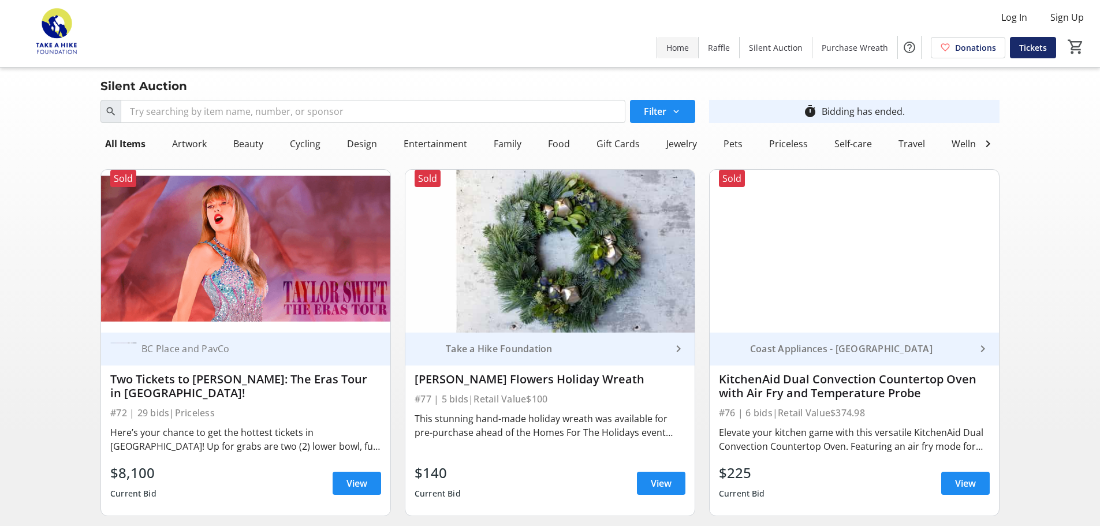  What do you see at coordinates (248, 144) in the screenshot?
I see `div: Beauty` at bounding box center [248, 144].